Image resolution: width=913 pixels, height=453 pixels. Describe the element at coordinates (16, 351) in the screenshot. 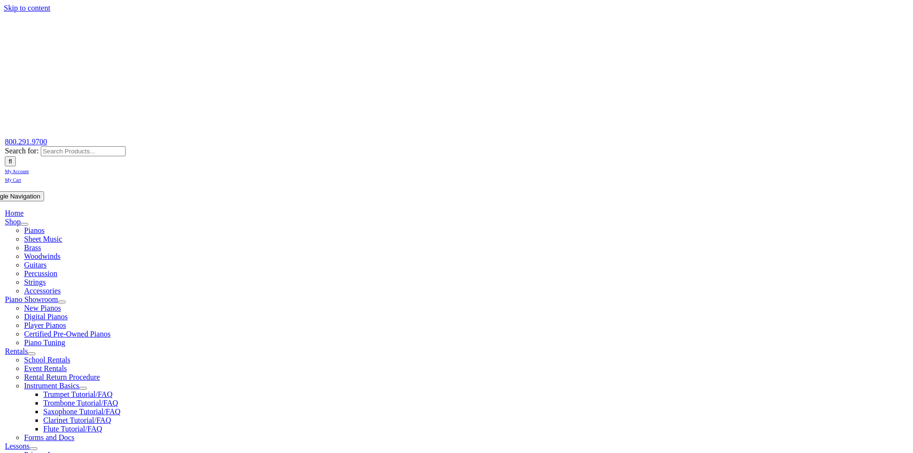

I see `span: Rentals` at that location.